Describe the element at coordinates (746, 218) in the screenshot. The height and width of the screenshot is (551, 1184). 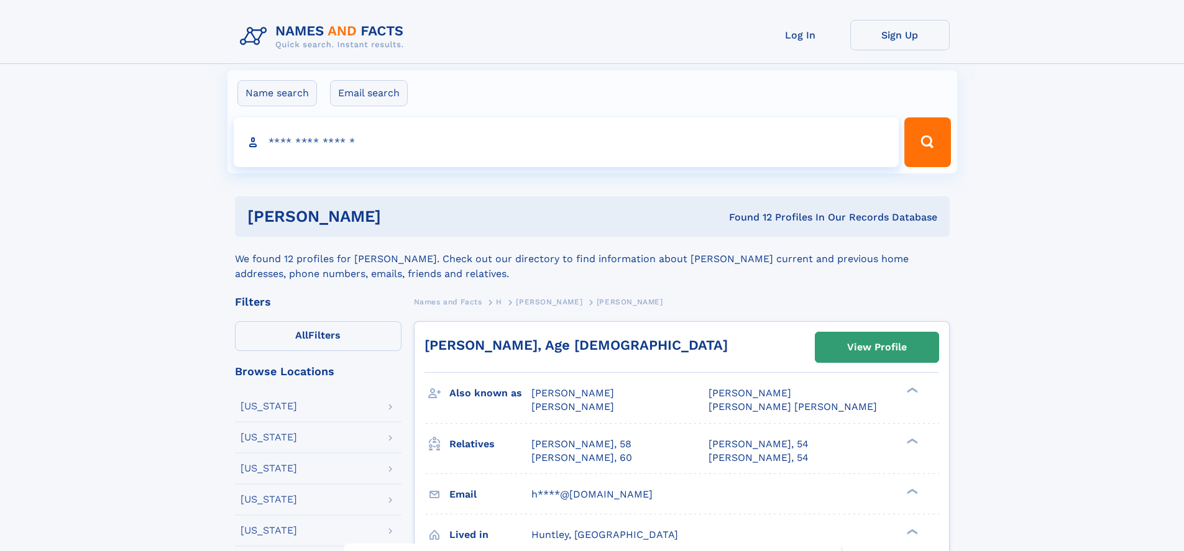
I see `div: Found 12 Profiles In Our Records Database` at that location.